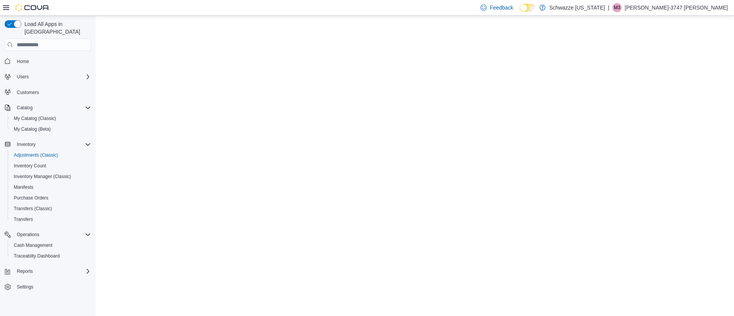  What do you see at coordinates (51, 129) in the screenshot?
I see `button: My Catalog (Beta)` at bounding box center [51, 129].